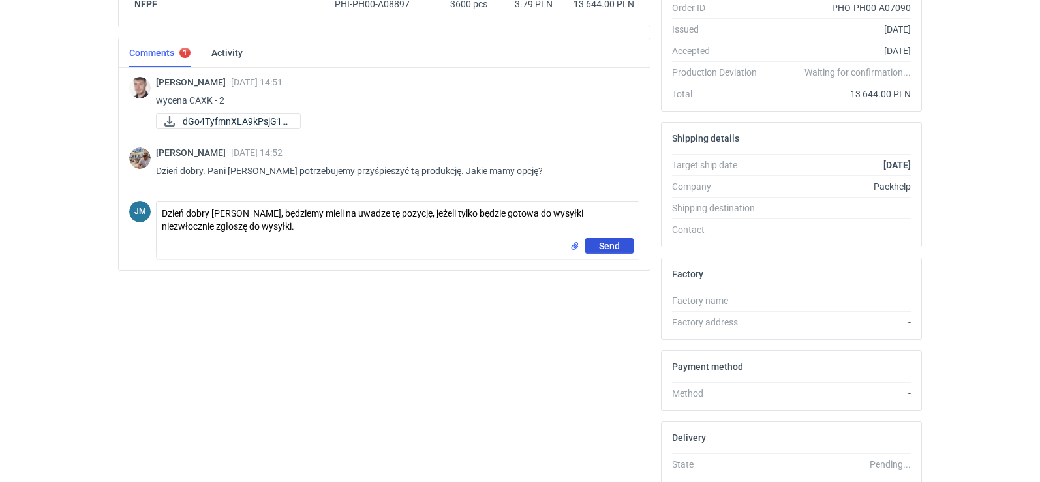 The height and width of the screenshot is (482, 1040). Describe the element at coordinates (839, 94) in the screenshot. I see `div: 13 644.00 PLN` at that location.